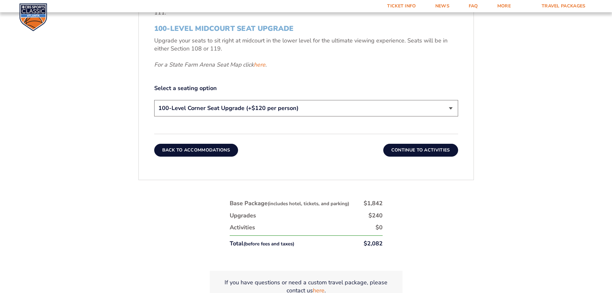  What do you see at coordinates (379, 227) in the screenshot?
I see `div: $0` at bounding box center [379, 227].